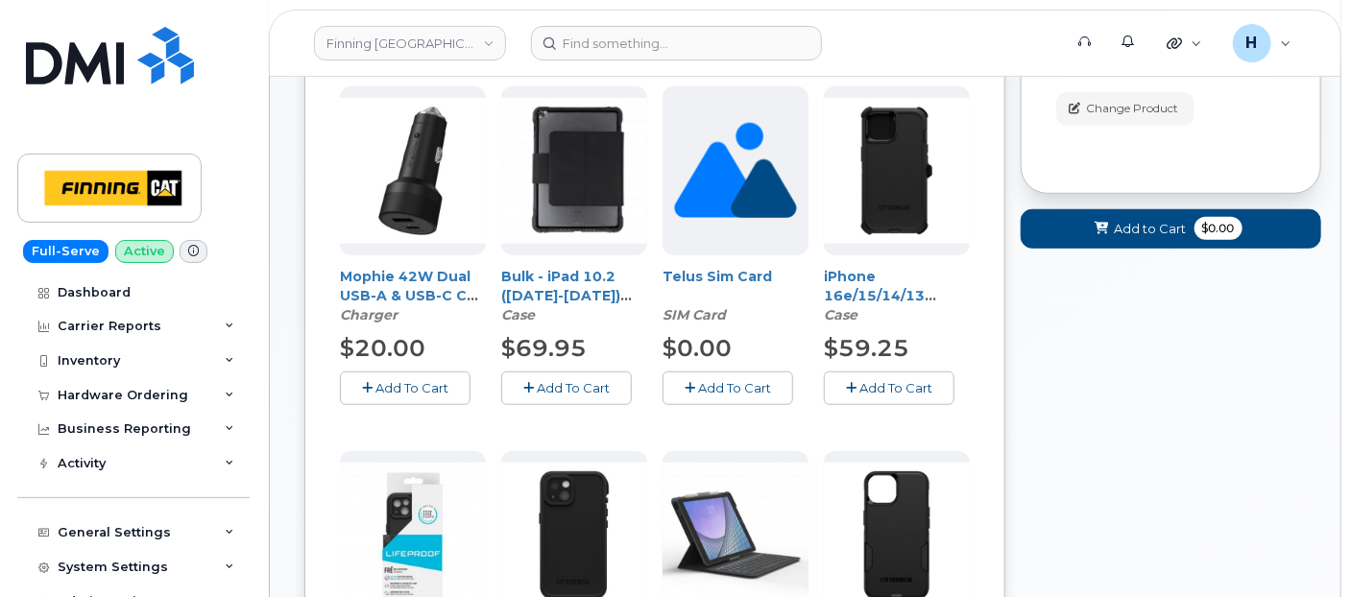 This screenshot has height=597, width=1351. I want to click on span: Change Product, so click(1132, 108).